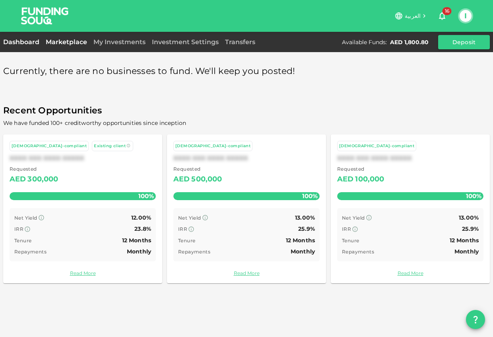  Describe the element at coordinates (141, 218) in the screenshot. I see `span: 12.00%` at that location.